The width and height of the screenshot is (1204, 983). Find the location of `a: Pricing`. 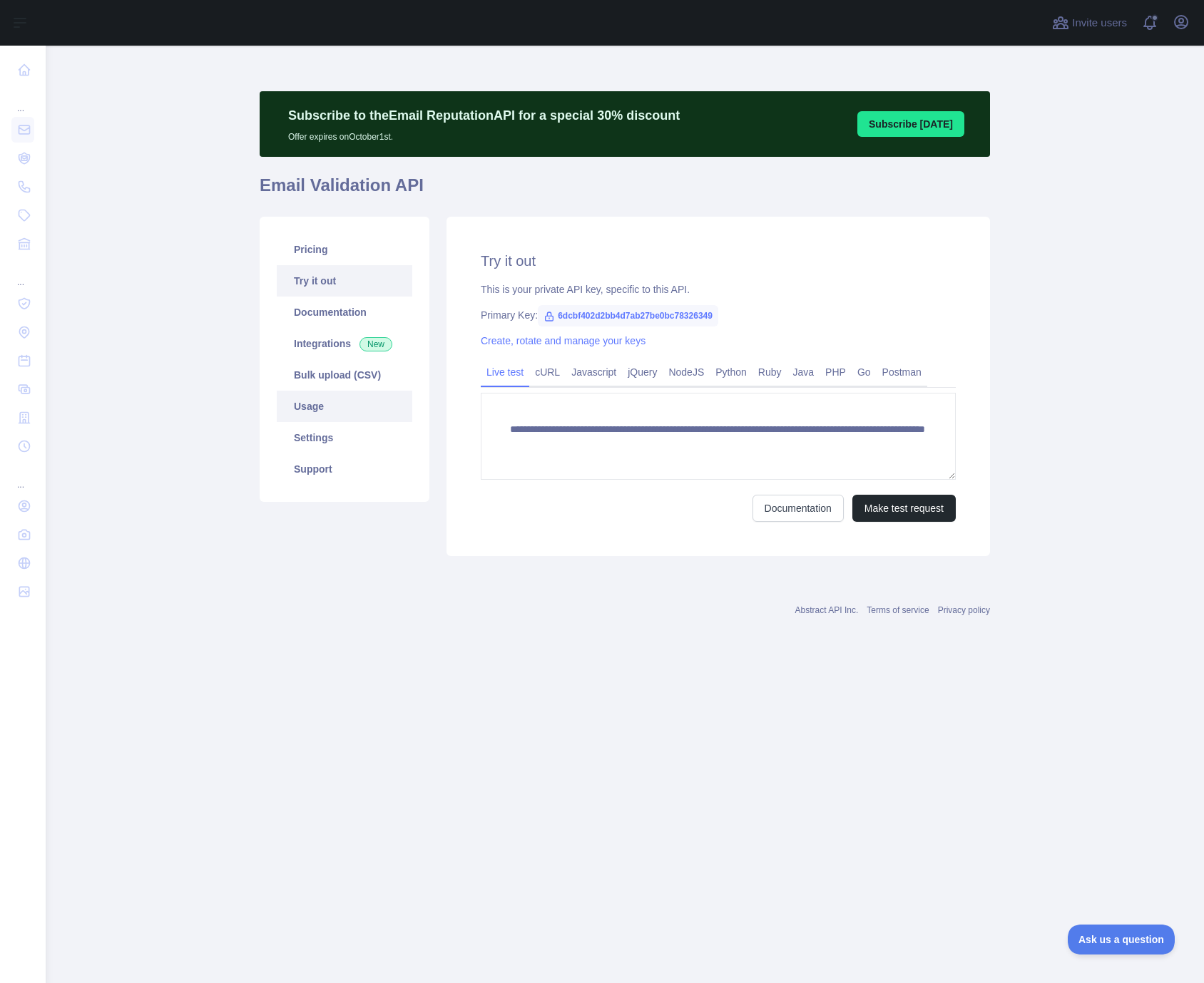

a: Pricing is located at coordinates (344, 250).